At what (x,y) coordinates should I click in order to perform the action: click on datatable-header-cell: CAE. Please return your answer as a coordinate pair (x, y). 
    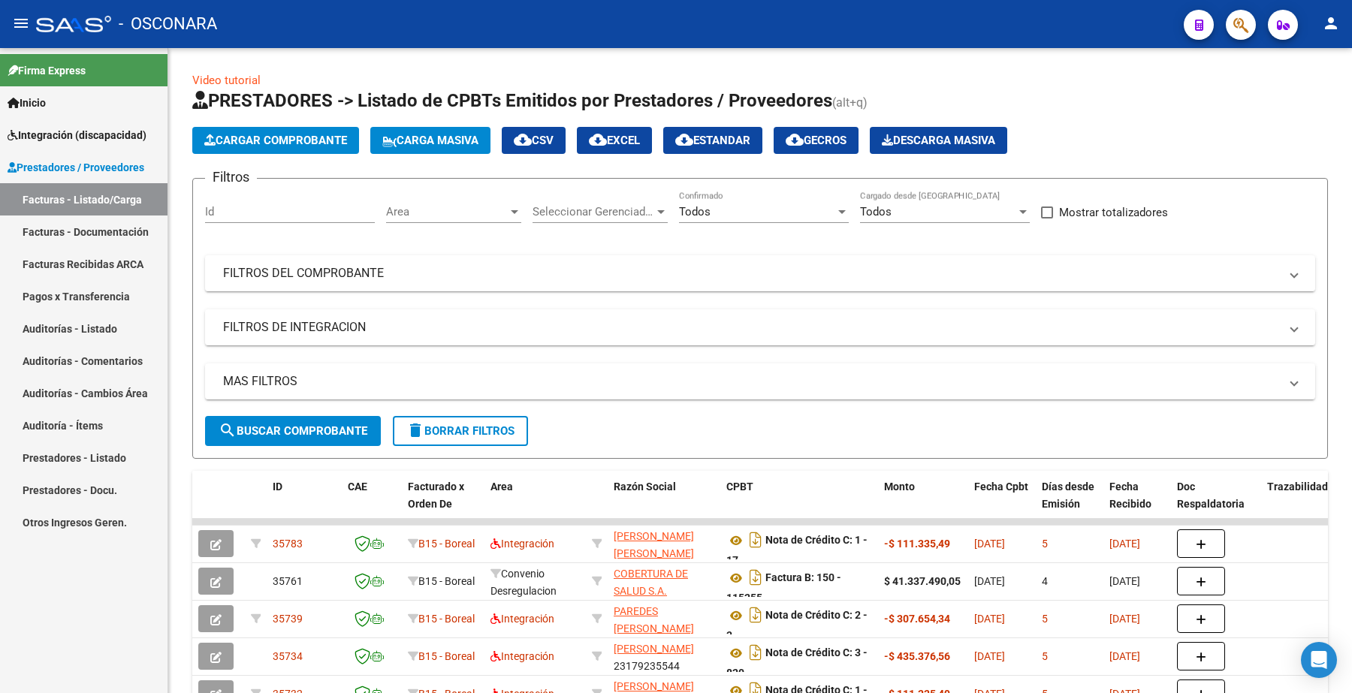
    Looking at the image, I should click on (372, 504).